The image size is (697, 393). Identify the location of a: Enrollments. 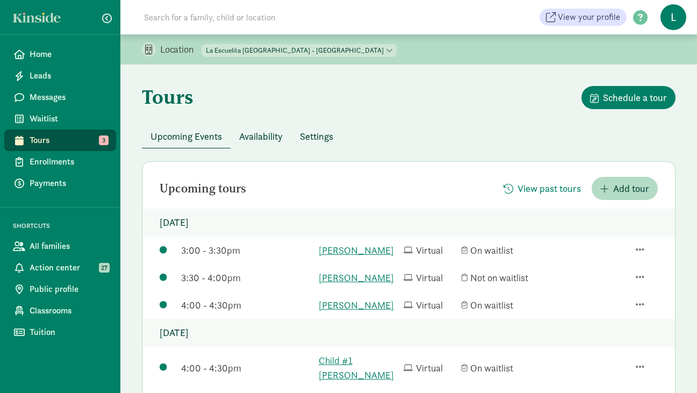
(60, 162).